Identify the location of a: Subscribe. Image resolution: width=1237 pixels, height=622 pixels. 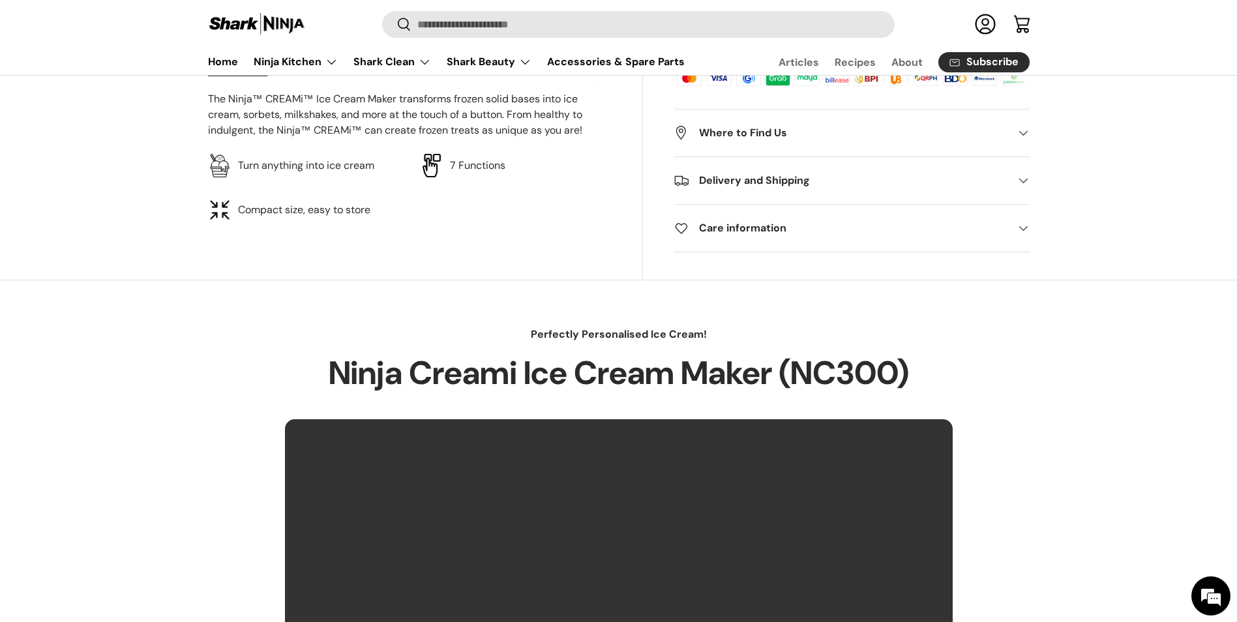
(984, 62).